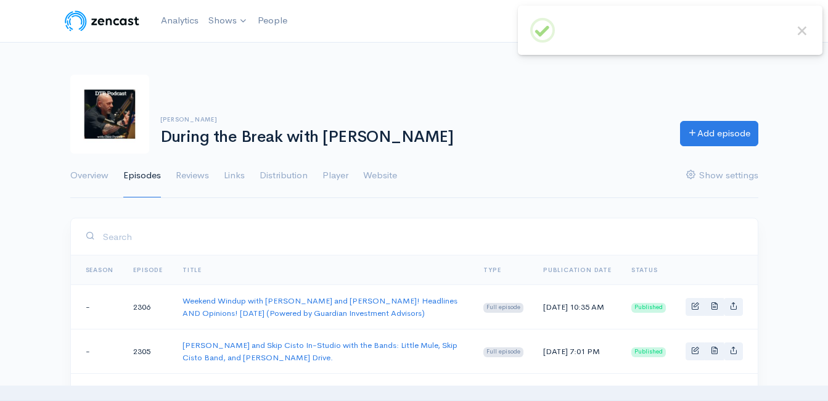 This screenshot has width=828, height=401. Describe the element at coordinates (234, 176) in the screenshot. I see `a: Links` at that location.